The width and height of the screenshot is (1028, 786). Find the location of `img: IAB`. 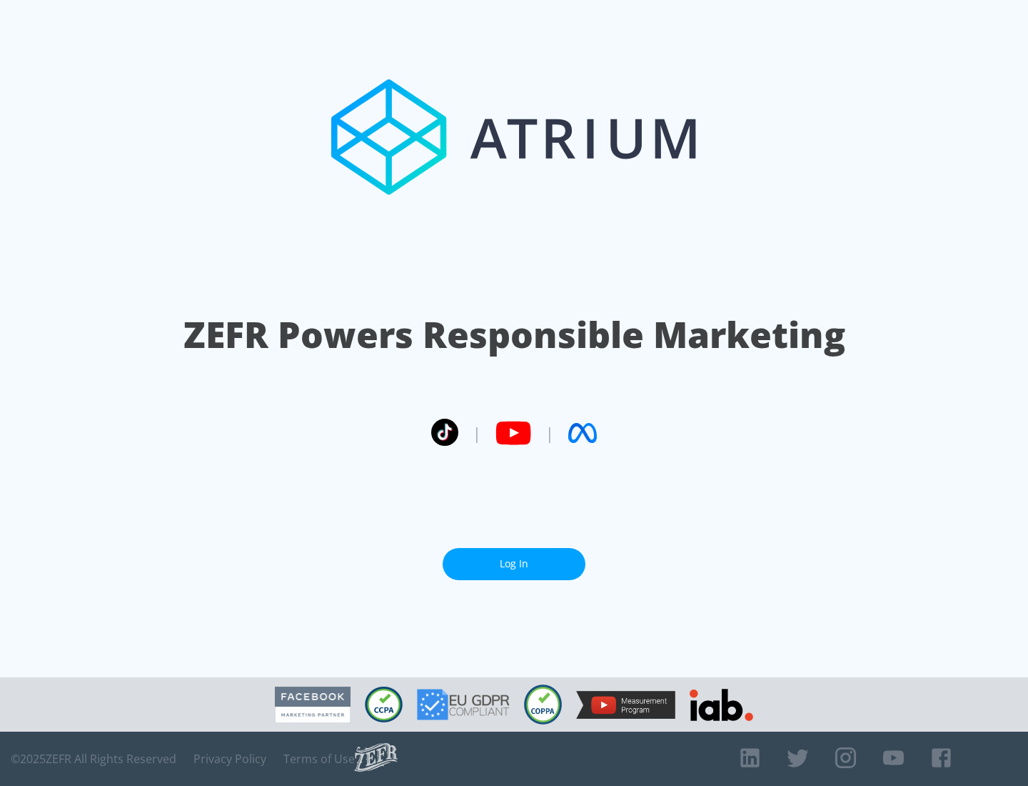

img: IAB is located at coordinates (721, 704).